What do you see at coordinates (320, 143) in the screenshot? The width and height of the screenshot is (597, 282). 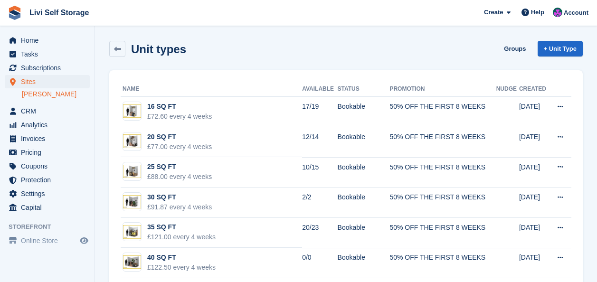 I see `td: 12/14` at bounding box center [320, 143].